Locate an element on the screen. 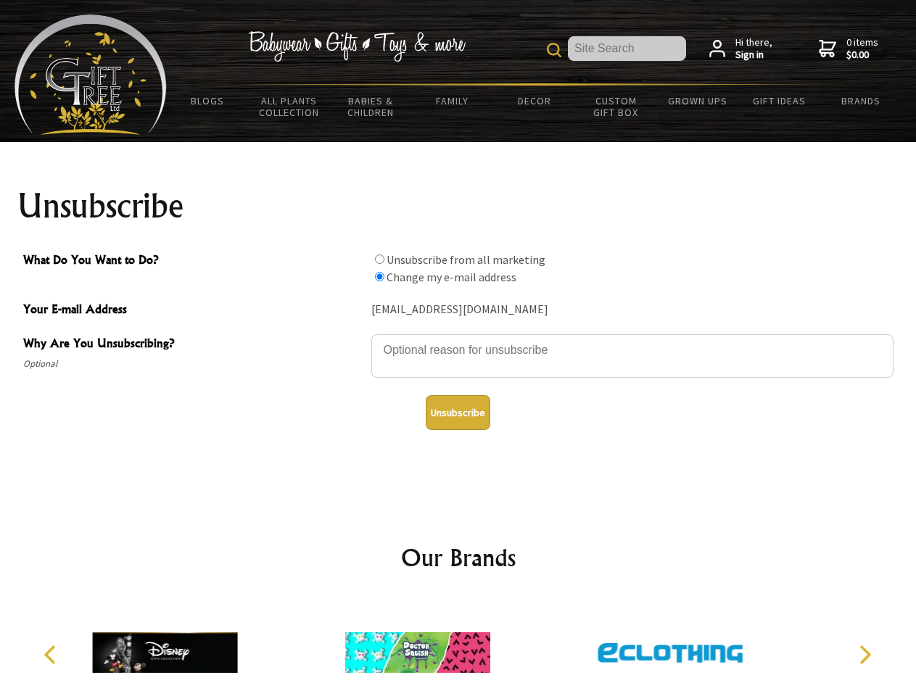 This screenshot has width=916, height=696. a: Decor is located at coordinates (534, 101).